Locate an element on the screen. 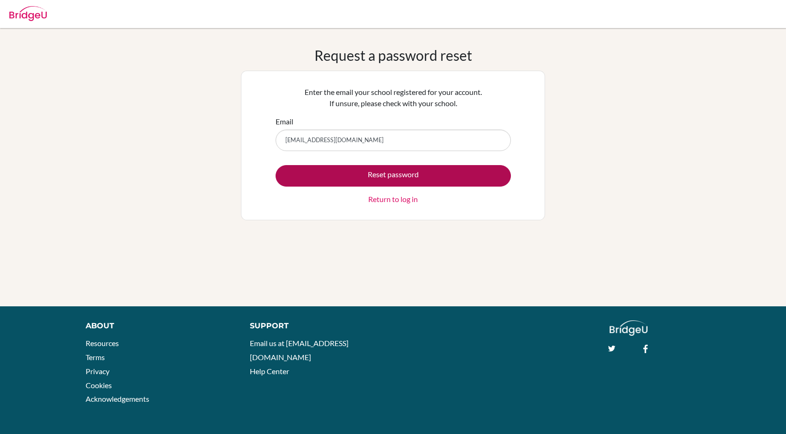 The image size is (786, 434). h1: Request a password reset is located at coordinates (393, 55).